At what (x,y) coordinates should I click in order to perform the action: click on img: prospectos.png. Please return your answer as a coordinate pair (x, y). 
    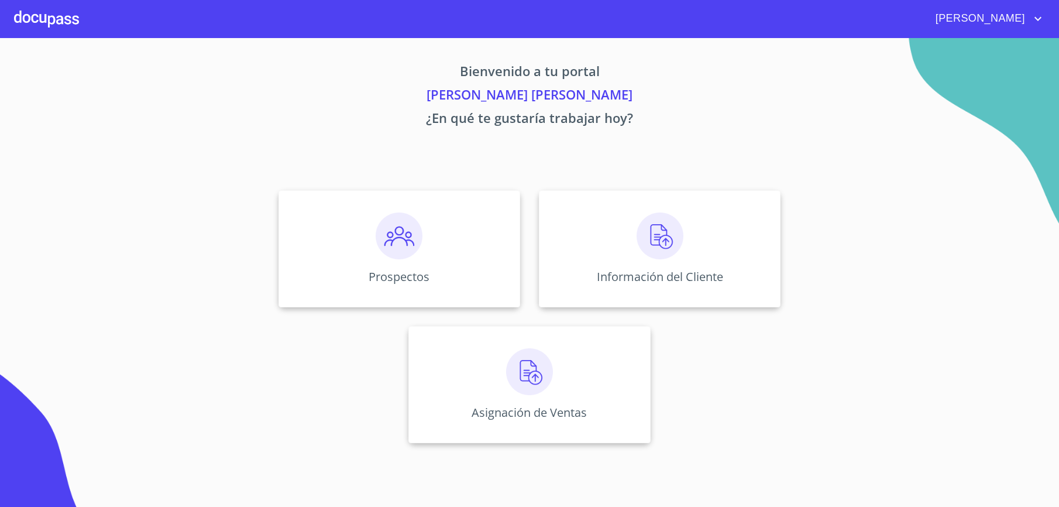
    Looking at the image, I should click on (399, 236).